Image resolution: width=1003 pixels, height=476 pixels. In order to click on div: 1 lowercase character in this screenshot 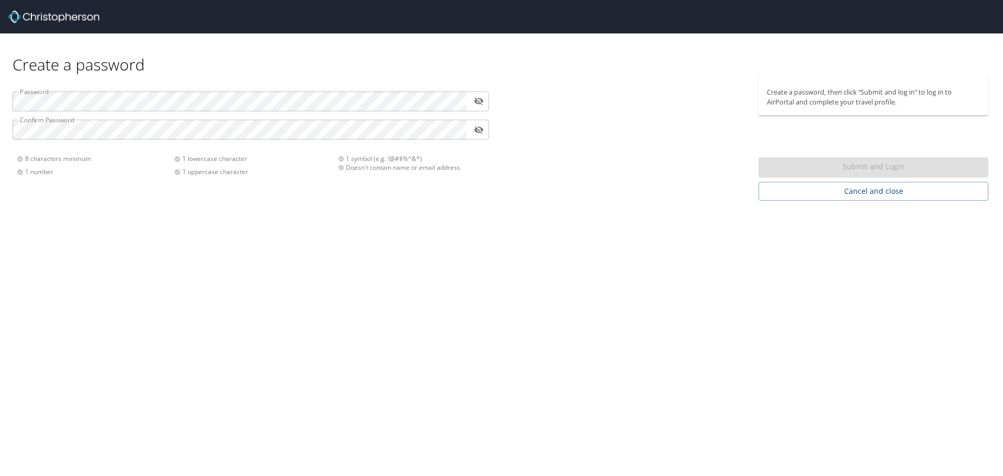, I will do `click(252, 158)`.